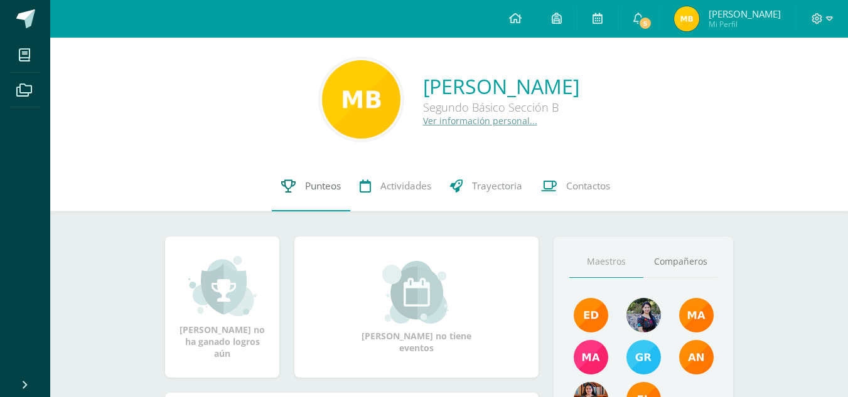 Image resolution: width=848 pixels, height=397 pixels. I want to click on a: Punteos, so click(311, 186).